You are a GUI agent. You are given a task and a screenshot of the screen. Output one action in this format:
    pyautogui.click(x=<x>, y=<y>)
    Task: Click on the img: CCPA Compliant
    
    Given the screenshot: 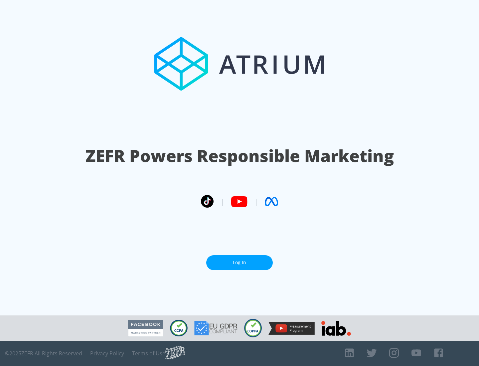 What is the action you would take?
    pyautogui.click(x=178, y=328)
    